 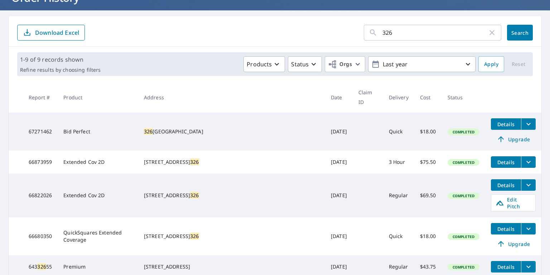 I want to click on button: detailsBtn-67271462, so click(x=506, y=124).